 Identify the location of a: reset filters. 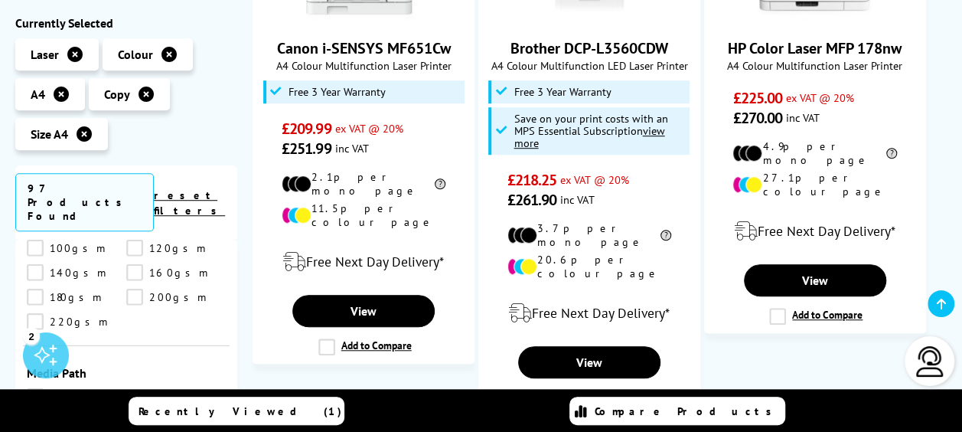
(189, 203).